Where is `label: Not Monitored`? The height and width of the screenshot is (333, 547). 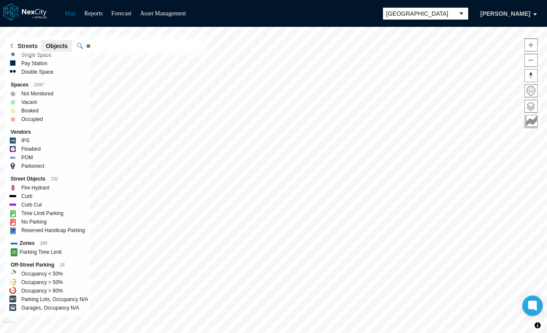 label: Not Monitored is located at coordinates (37, 94).